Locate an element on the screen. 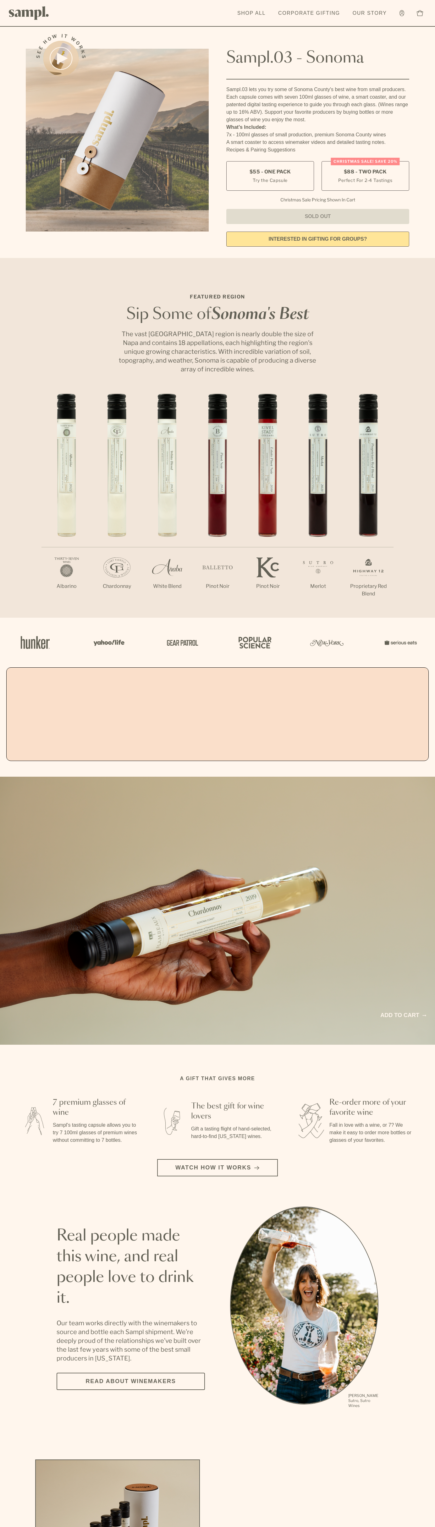 This screenshot has width=435, height=1527. button: See how it works is located at coordinates (61, 58).